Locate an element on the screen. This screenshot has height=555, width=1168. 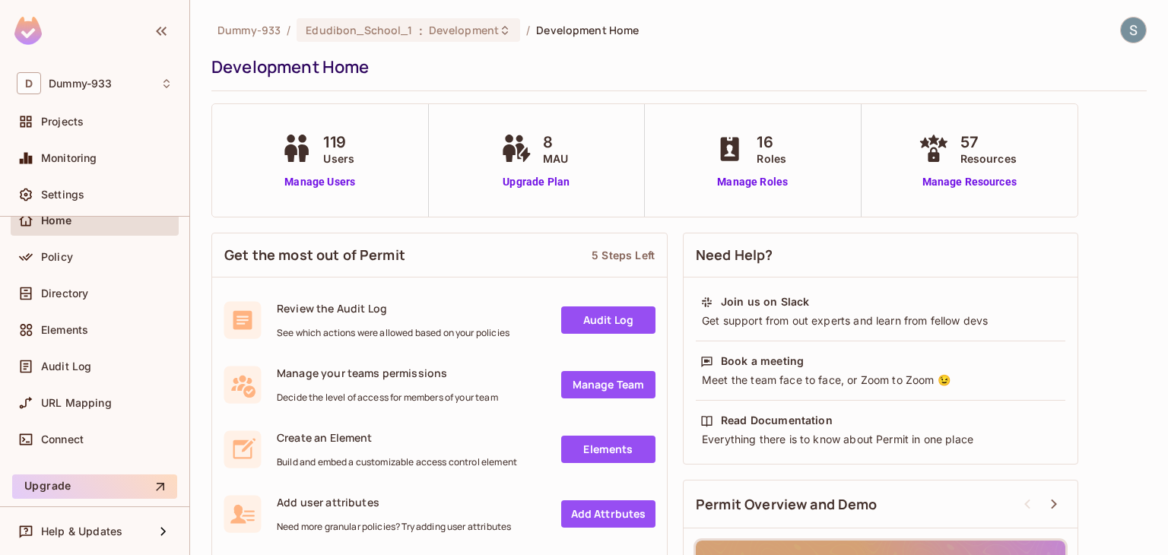
span: the active workspace is located at coordinates (249, 30).